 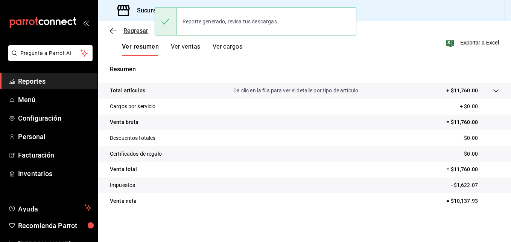 I want to click on span: Reportes, so click(x=55, y=81).